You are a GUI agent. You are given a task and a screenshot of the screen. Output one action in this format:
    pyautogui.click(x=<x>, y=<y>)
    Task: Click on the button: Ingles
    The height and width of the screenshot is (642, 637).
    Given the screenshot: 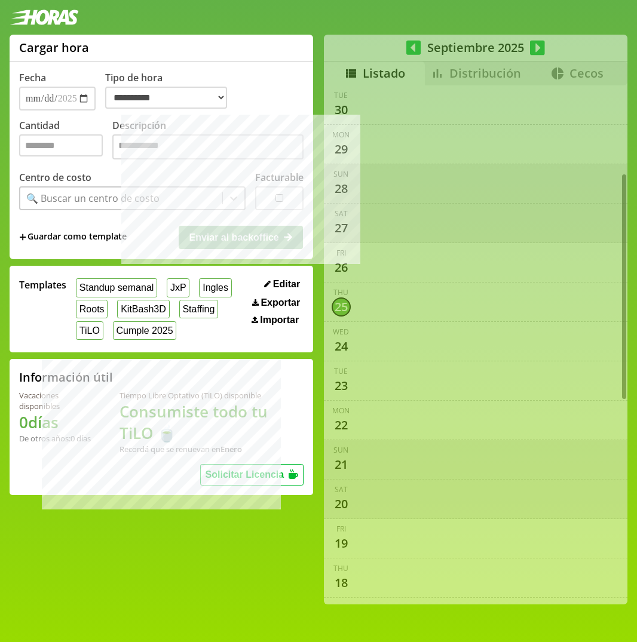 What is the action you would take?
    pyautogui.click(x=215, y=287)
    